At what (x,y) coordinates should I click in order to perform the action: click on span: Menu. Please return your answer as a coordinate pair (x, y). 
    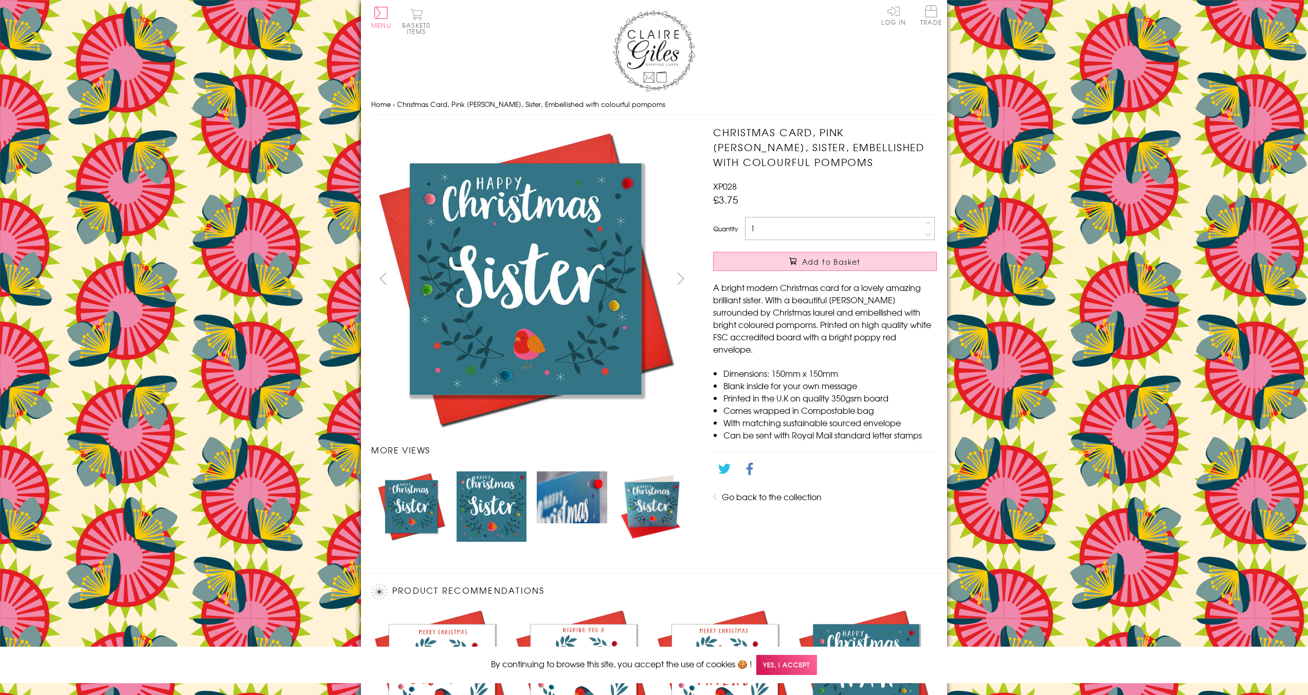
    Looking at the image, I should click on (381, 25).